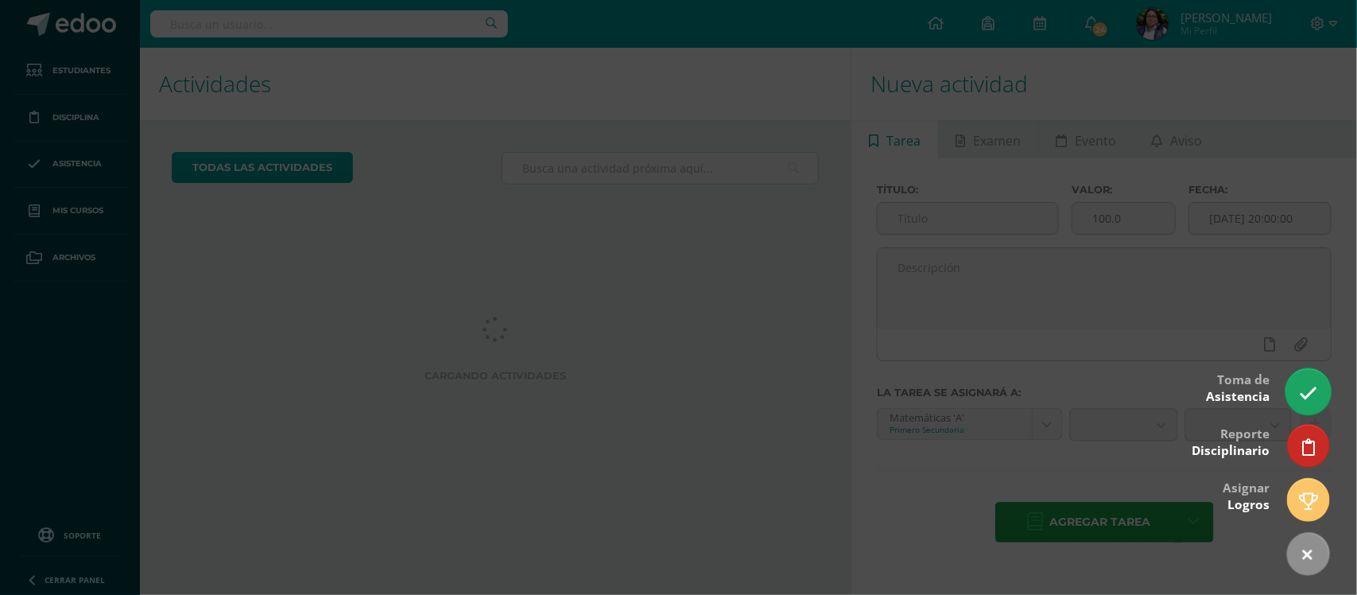 The height and width of the screenshot is (595, 1357). I want to click on span: Logros, so click(1248, 504).